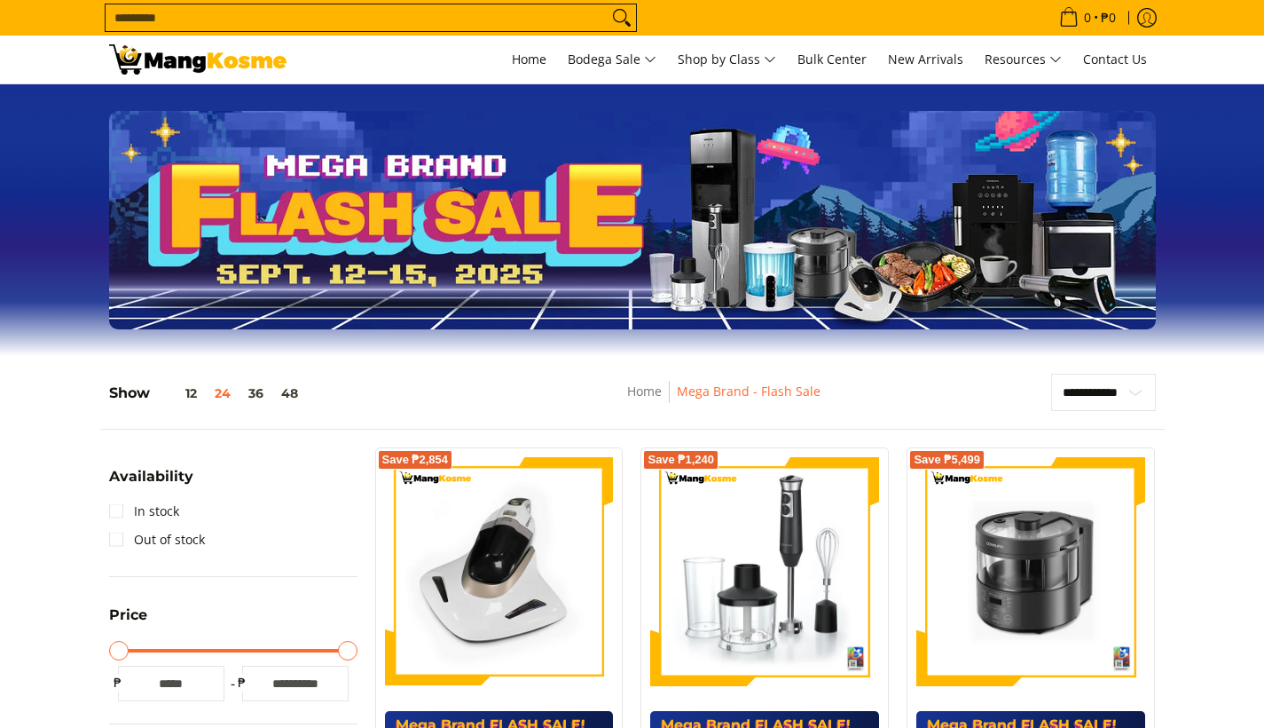 Image resolution: width=1264 pixels, height=728 pixels. What do you see at coordinates (256, 393) in the screenshot?
I see `button: 36` at bounding box center [256, 393].